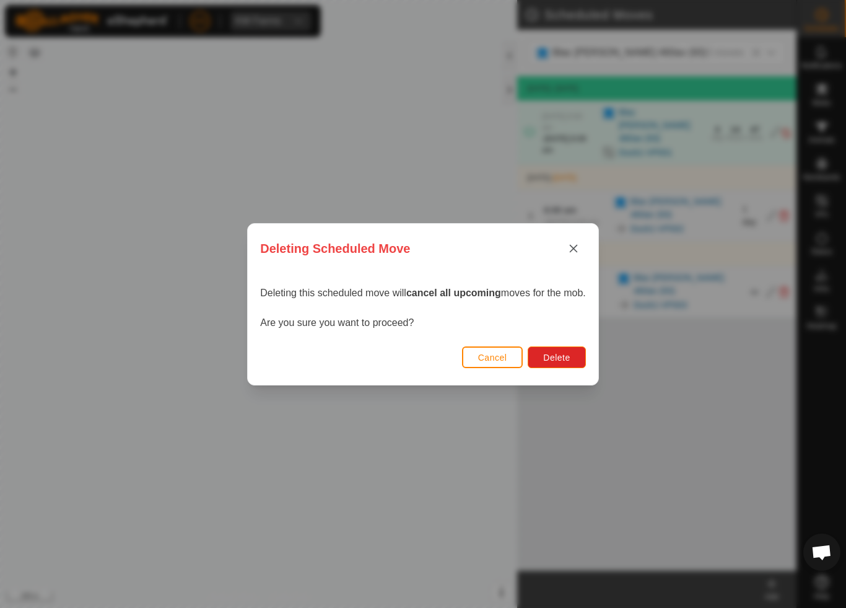 The width and height of the screenshot is (846, 608). I want to click on button: Delete, so click(556, 357).